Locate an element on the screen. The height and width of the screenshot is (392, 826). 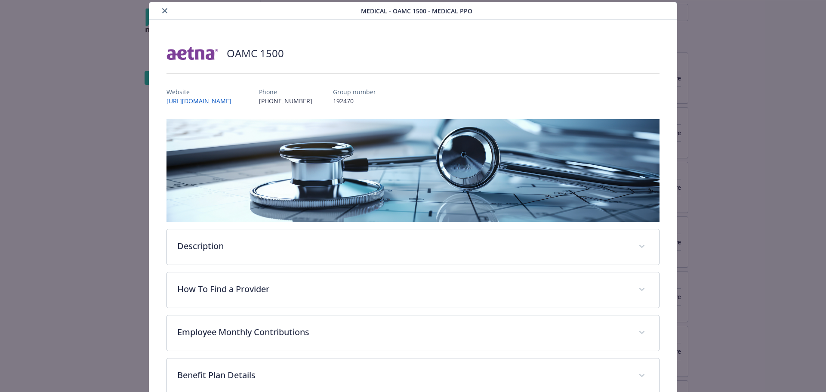
span: Medical - OAMC 1500 - Medical PPO is located at coordinates (416, 11).